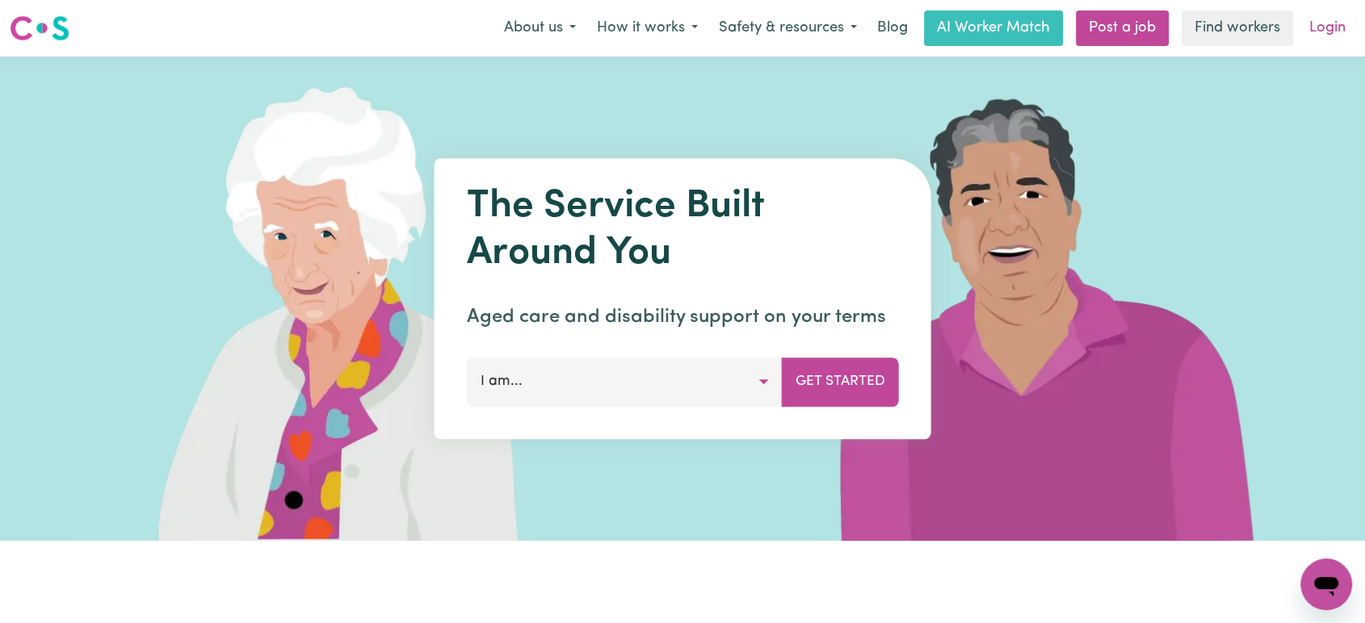 The image size is (1365, 623). Describe the element at coordinates (40, 28) in the screenshot. I see `img: Careseekers logo` at that location.